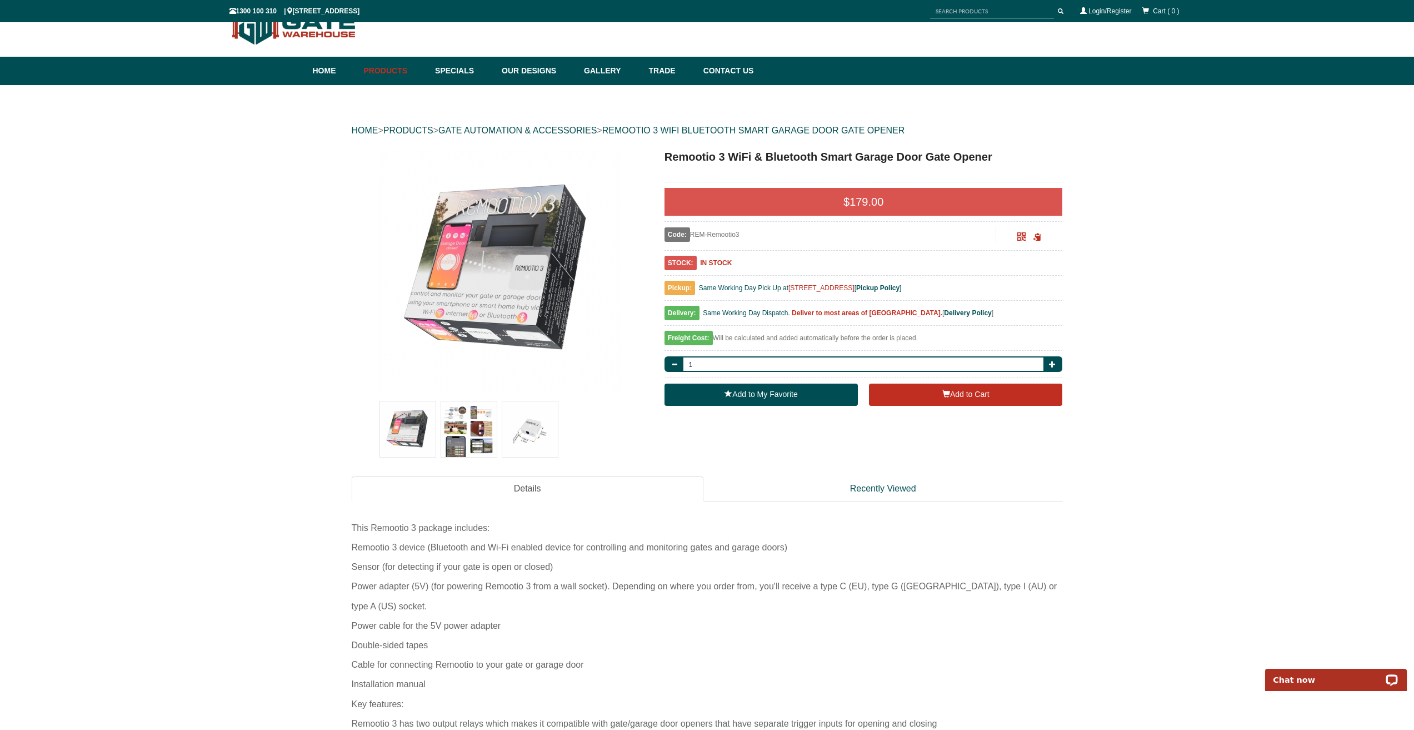  Describe the element at coordinates (707, 527) in the screenshot. I see `div: This Remootio 3 package includes:` at that location.